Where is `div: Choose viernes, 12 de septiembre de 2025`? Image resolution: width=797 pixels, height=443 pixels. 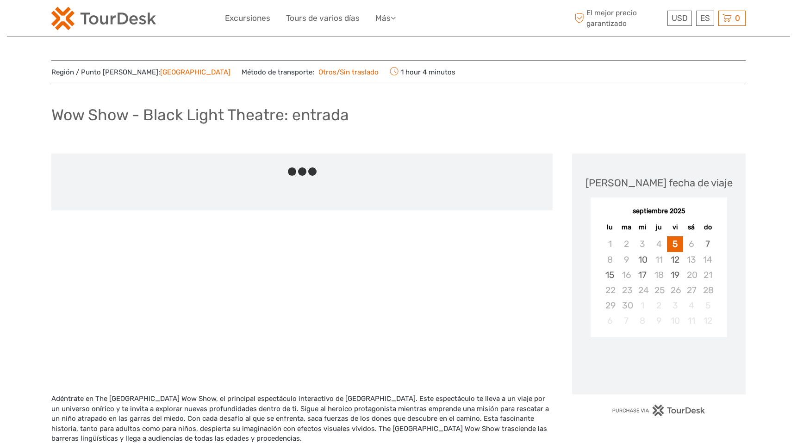 div: Choose viernes, 12 de septiembre de 2025 is located at coordinates (675, 260).